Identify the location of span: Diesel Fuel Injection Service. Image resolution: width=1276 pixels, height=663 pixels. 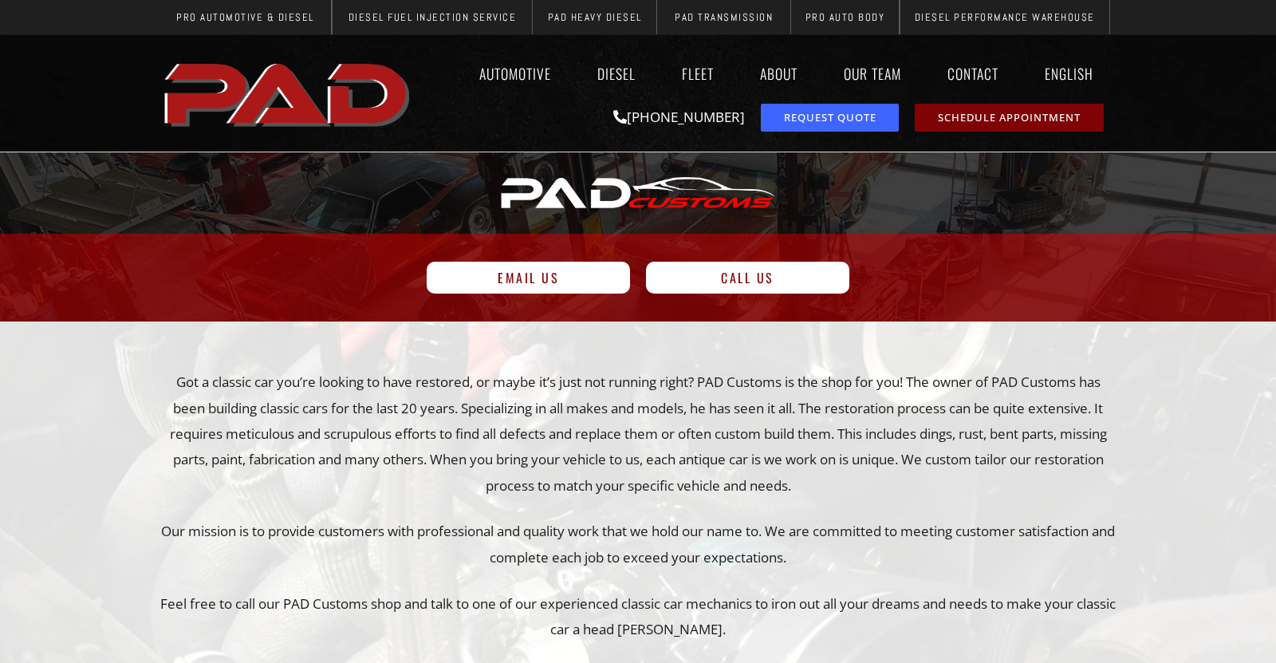
(432, 17).